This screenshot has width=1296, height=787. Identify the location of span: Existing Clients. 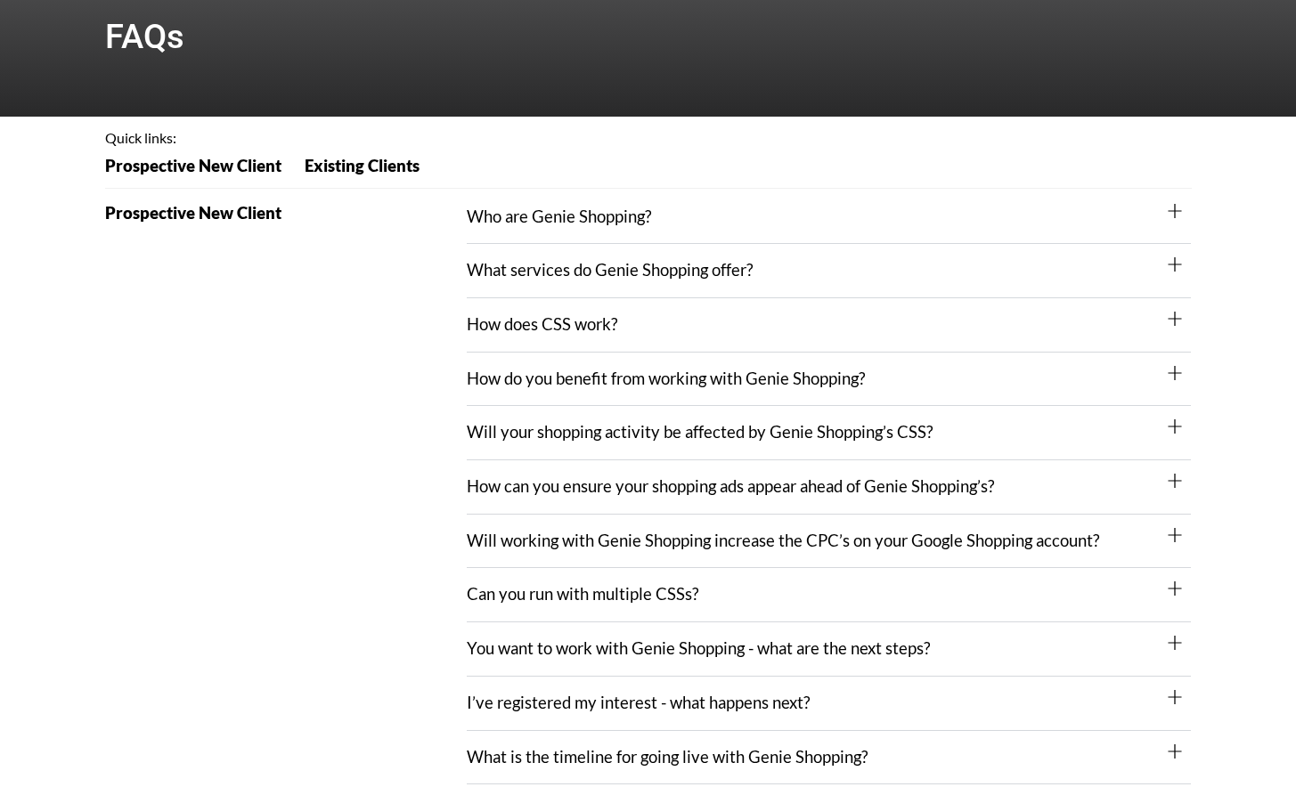
(362, 166).